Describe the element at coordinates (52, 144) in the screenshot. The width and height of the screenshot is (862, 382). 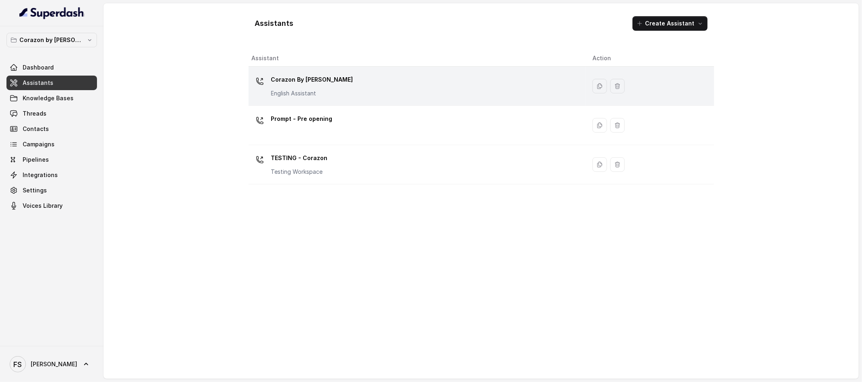
I see `a: Campaigns` at that location.